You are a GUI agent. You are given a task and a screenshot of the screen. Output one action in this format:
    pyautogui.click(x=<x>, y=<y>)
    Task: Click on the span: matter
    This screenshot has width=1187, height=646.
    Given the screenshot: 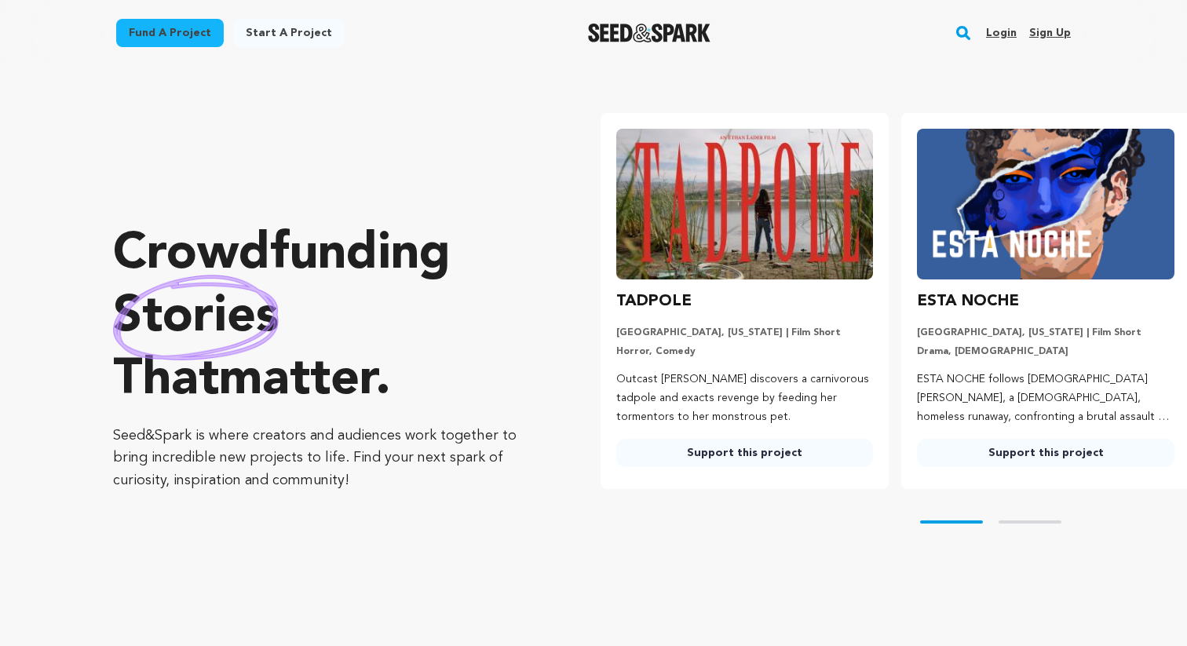 What is the action you would take?
    pyautogui.click(x=297, y=381)
    